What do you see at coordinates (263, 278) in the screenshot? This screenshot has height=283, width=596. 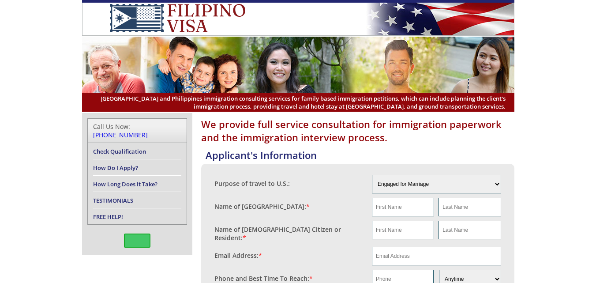 I see `label: Phone and Best Time To Reach:` at bounding box center [263, 278].